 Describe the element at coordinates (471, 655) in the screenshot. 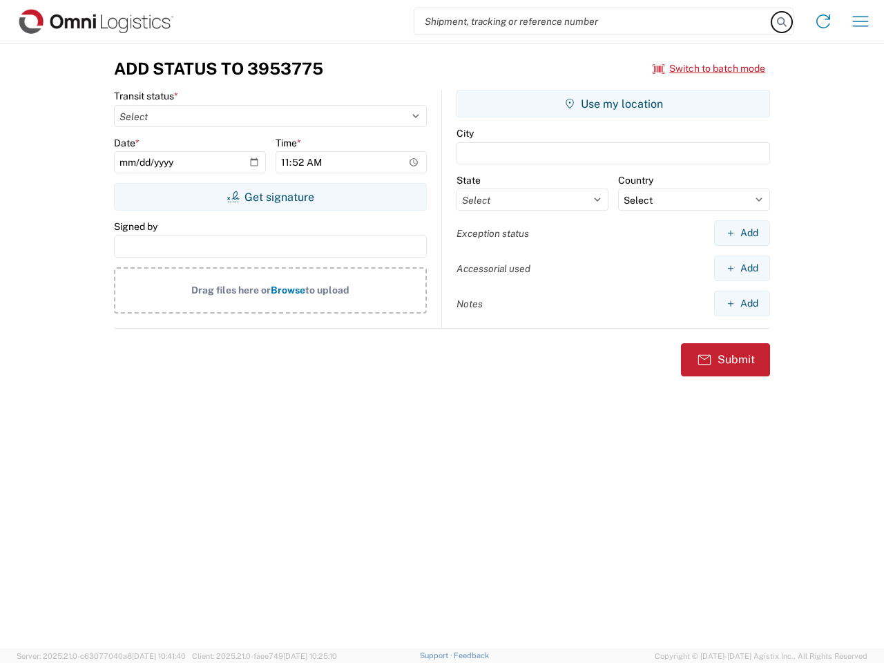

I see `a: Feedback` at that location.